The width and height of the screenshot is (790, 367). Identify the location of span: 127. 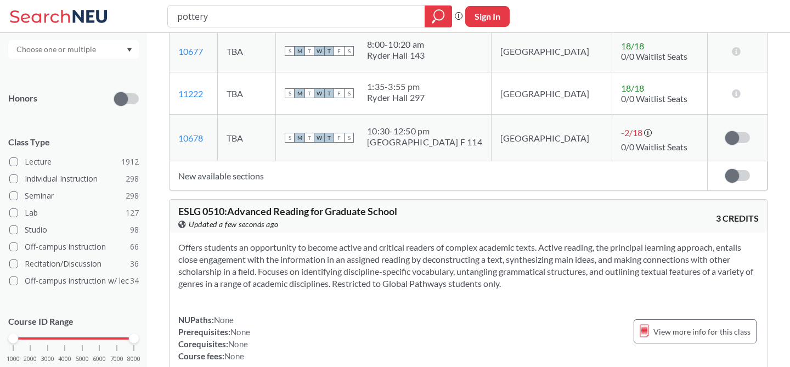
(132, 213).